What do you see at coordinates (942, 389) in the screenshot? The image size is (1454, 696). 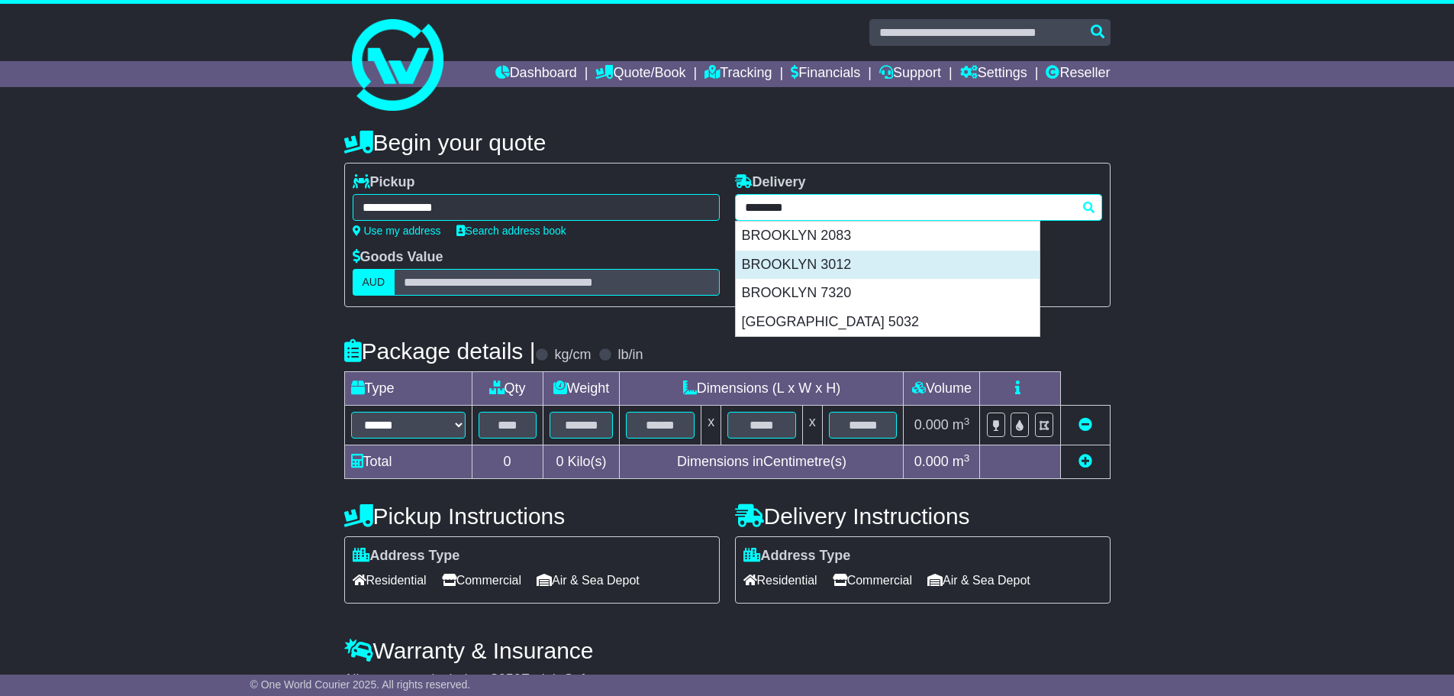 I see `td: Volume` at bounding box center [942, 389].